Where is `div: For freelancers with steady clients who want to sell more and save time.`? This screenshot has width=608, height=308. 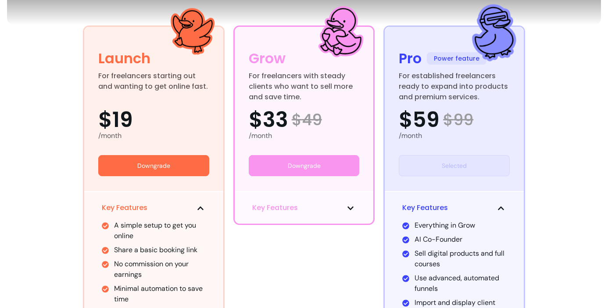 div: For freelancers with steady clients who want to sell more and save time. is located at coordinates (304, 81).